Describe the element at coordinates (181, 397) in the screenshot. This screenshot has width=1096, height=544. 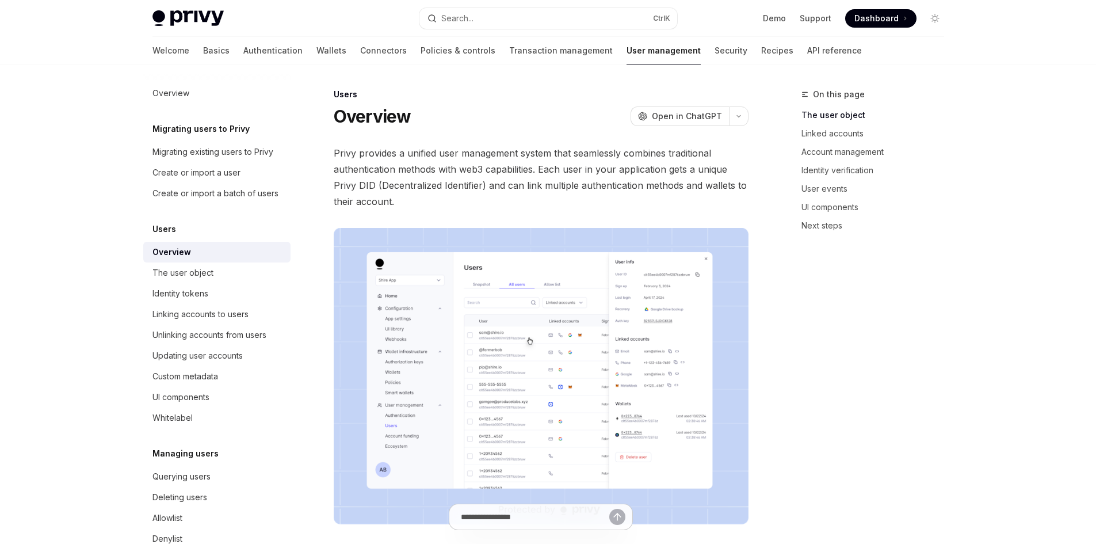
I see `div: UI components` at that location.